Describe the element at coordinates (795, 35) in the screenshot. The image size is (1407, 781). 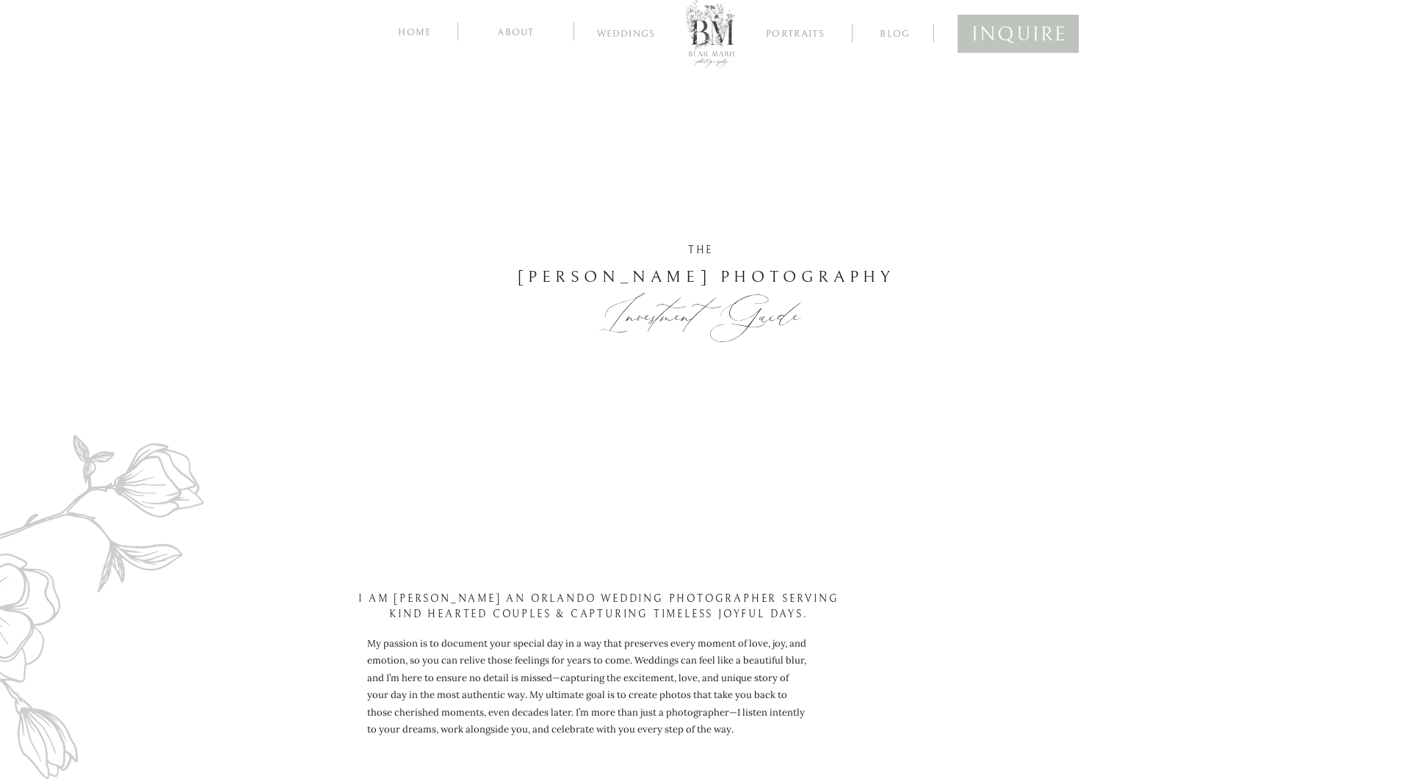
I see `nav: Portraits` at that location.